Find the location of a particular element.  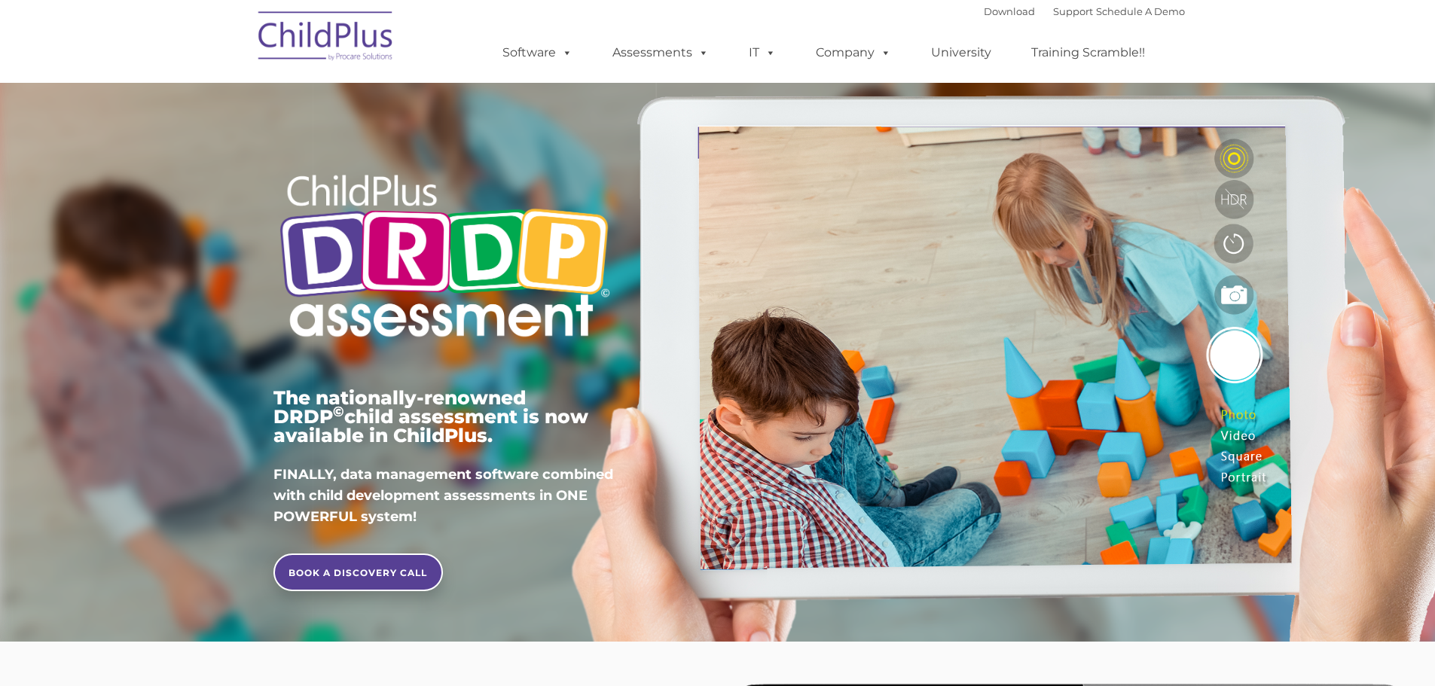

a: Schedule A Demo is located at coordinates (1141, 11).